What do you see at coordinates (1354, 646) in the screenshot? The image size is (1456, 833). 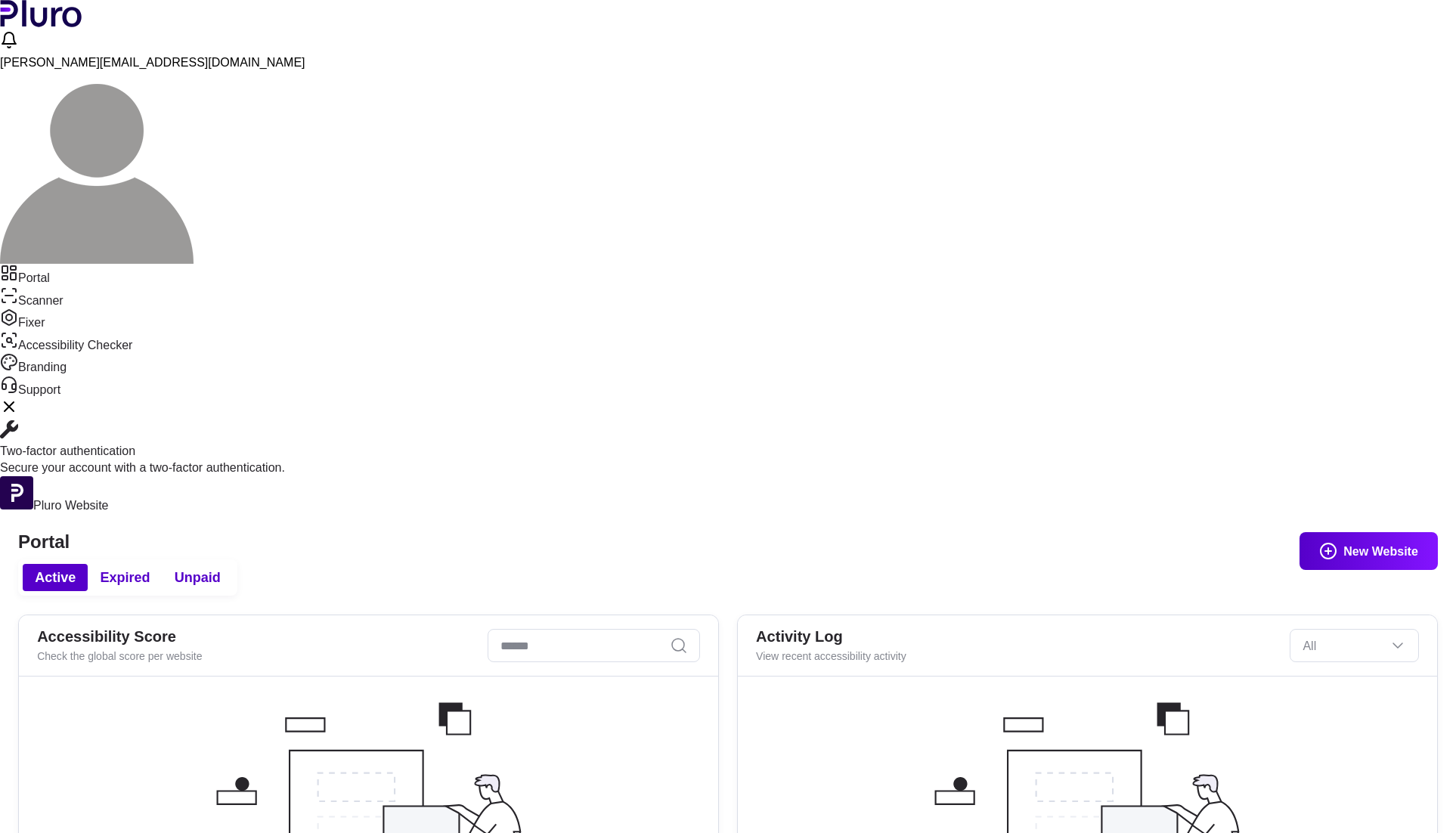 I see `div: Set sorting` at bounding box center [1354, 646].